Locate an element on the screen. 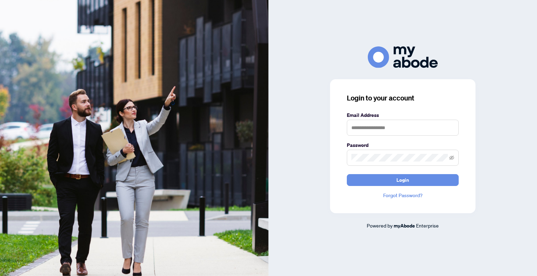 The width and height of the screenshot is (537, 276). span: Powered by is located at coordinates (380, 226).